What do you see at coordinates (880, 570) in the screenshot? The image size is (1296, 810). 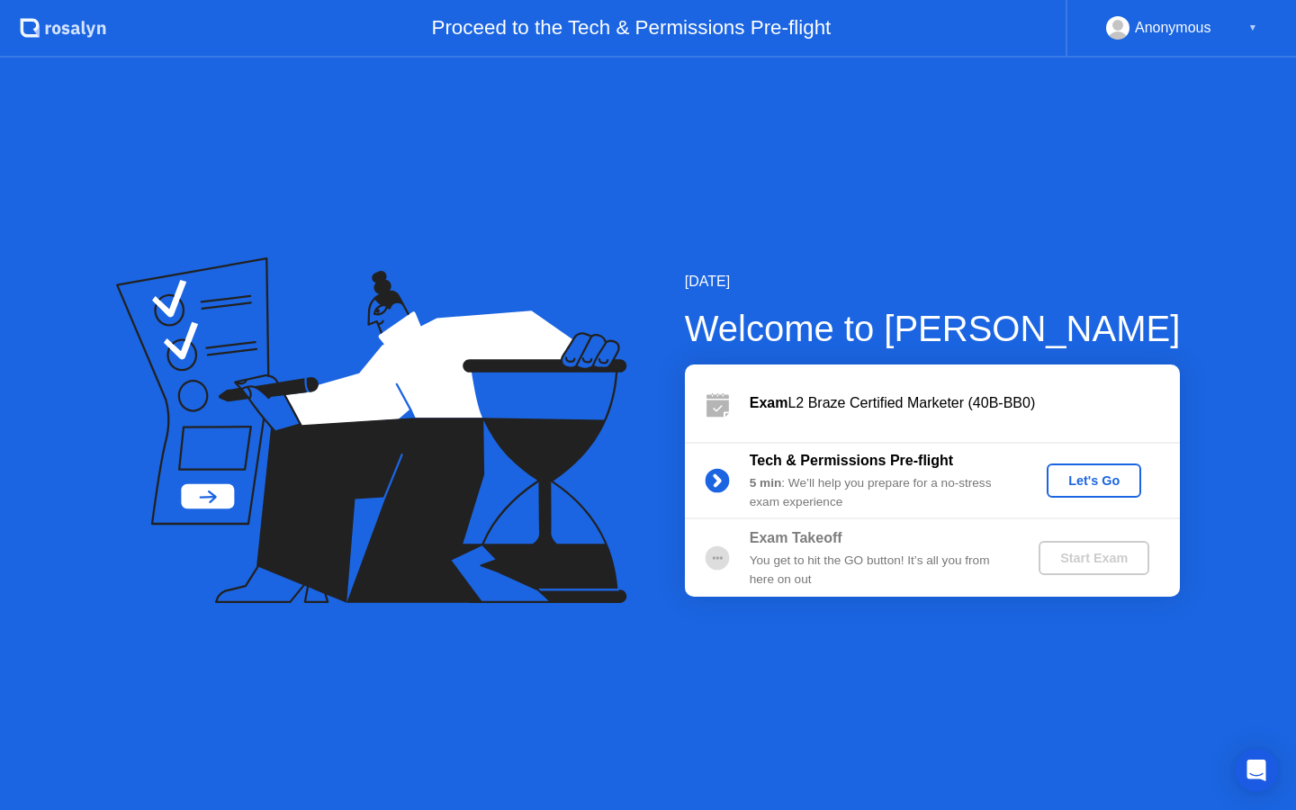 I see `div: You get to hit the GO button! It’s all you from here on out` at bounding box center [880, 570].